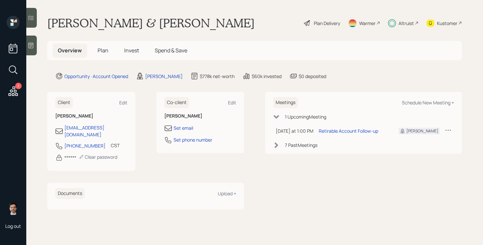 The image size is (483, 245). Describe the element at coordinates (193, 139) in the screenshot. I see `div: Set phone number` at that location.